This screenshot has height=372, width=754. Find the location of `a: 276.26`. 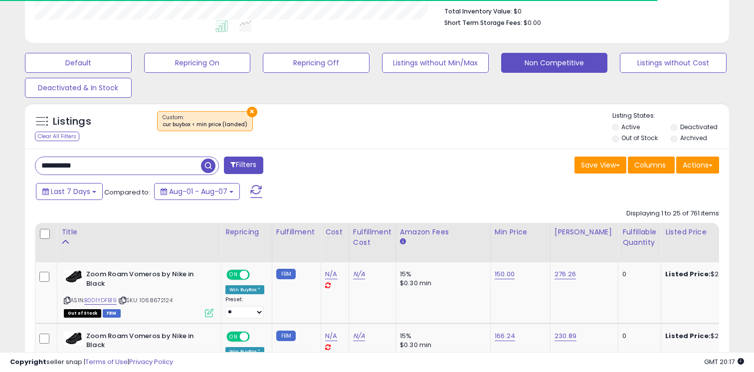

a: 276.26 is located at coordinates (565, 274).